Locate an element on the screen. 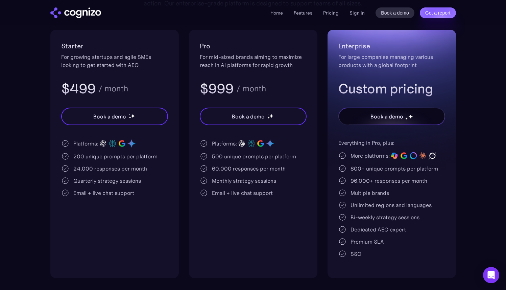  div: Multiple brands is located at coordinates (370, 193).